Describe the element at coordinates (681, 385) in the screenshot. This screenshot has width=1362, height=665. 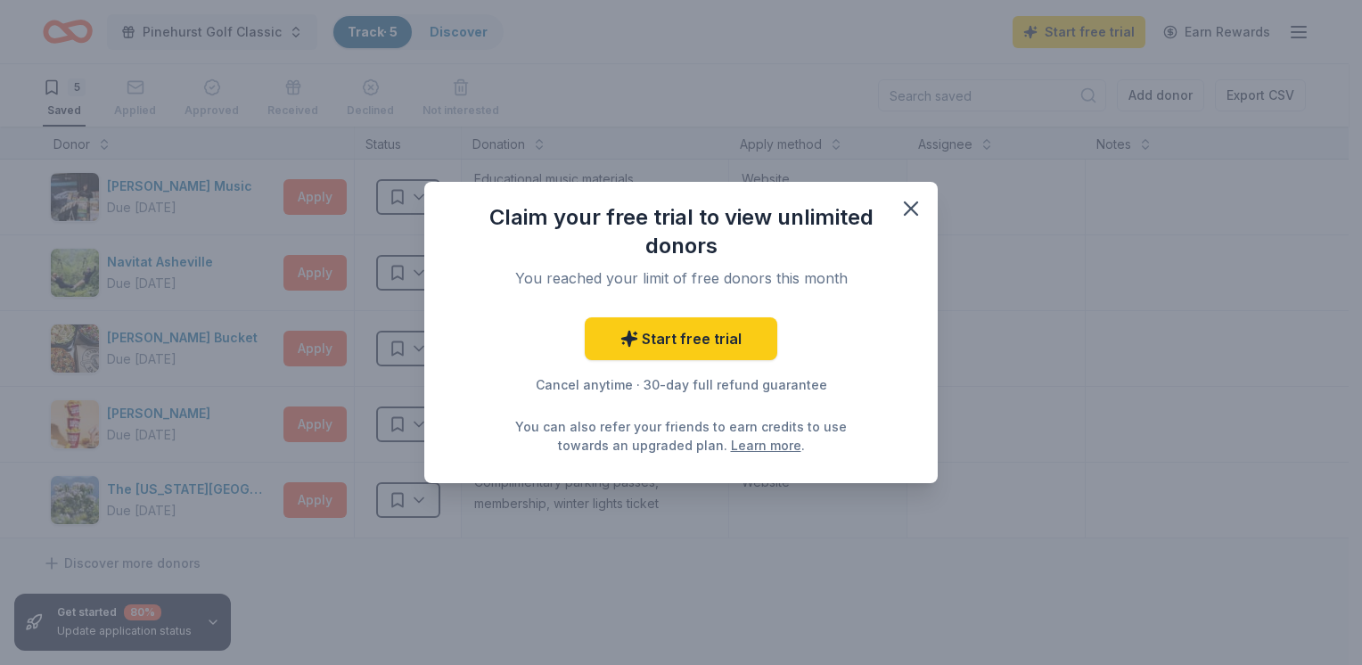
I see `div: Cancel anytime · 30-day full refund guarantee` at that location.